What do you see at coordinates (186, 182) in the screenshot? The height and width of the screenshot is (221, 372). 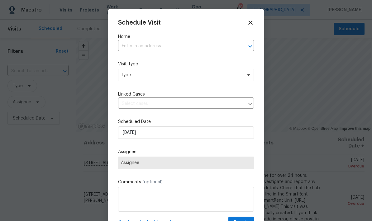 I see `label: Comments` at bounding box center [186, 182].